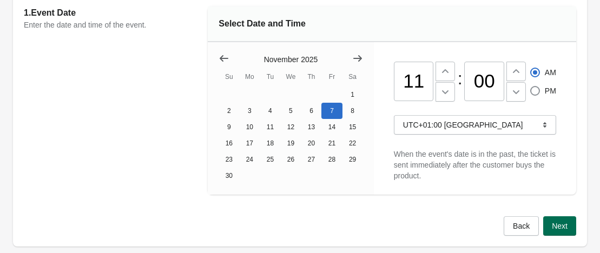  Describe the element at coordinates (250, 143) in the screenshot. I see `button: Monday November 17 2025` at that location.